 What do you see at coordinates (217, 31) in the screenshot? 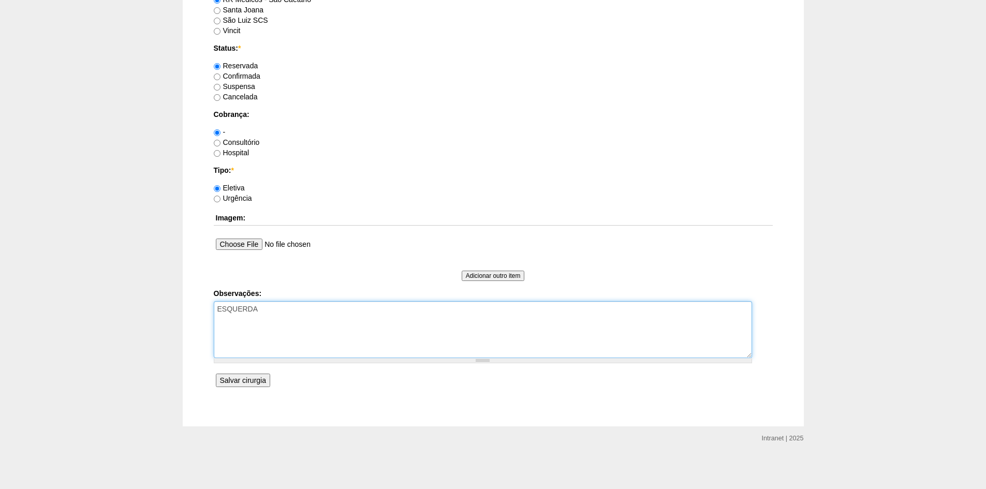
I see `input: Vincit` at bounding box center [217, 31].